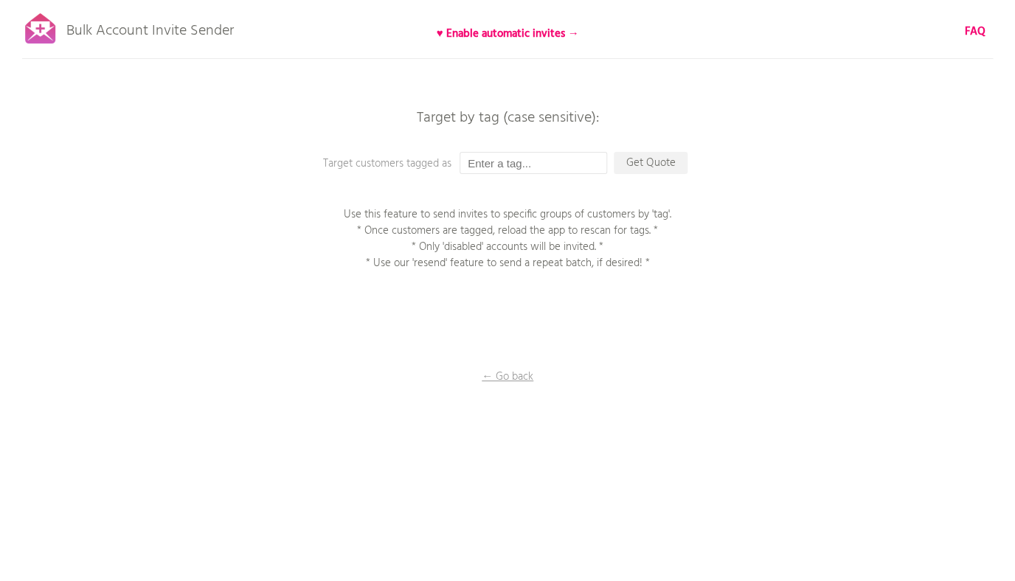  I want to click on p: Bulk Account Invite Sender, so click(150, 27).